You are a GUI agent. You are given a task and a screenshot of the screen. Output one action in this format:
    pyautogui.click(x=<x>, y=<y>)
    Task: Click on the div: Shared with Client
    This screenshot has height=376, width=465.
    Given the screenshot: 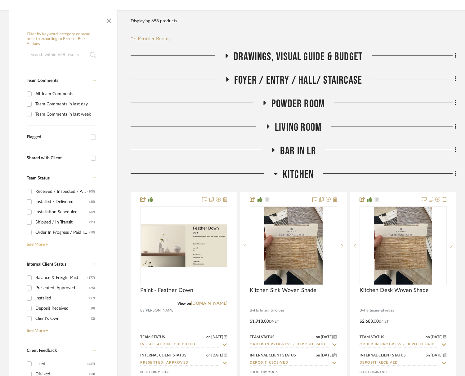 What is the action you would take?
    pyautogui.click(x=57, y=158)
    